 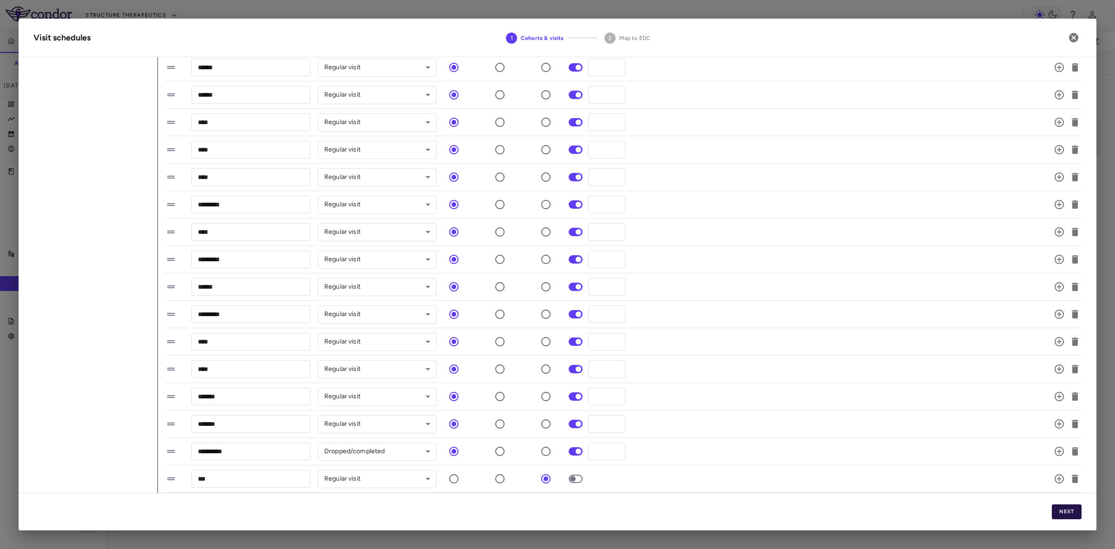 What do you see at coordinates (535, 38) in the screenshot?
I see `button: Cohorts & visits` at bounding box center [535, 38].